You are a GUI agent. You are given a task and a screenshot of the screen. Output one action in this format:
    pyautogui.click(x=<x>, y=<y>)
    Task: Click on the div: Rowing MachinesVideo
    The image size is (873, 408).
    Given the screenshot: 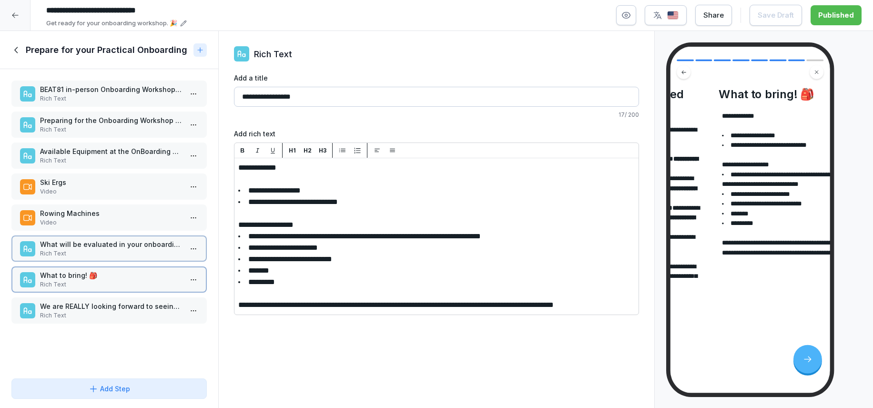 What is the action you would take?
    pyautogui.click(x=109, y=217)
    